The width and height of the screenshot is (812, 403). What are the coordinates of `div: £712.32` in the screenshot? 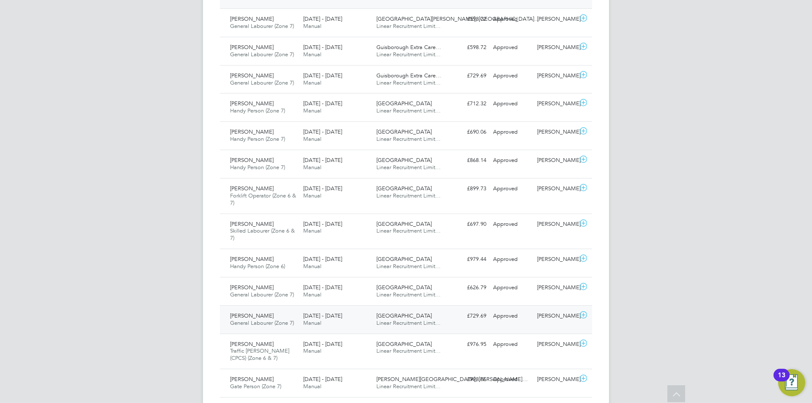 It's located at (468, 104).